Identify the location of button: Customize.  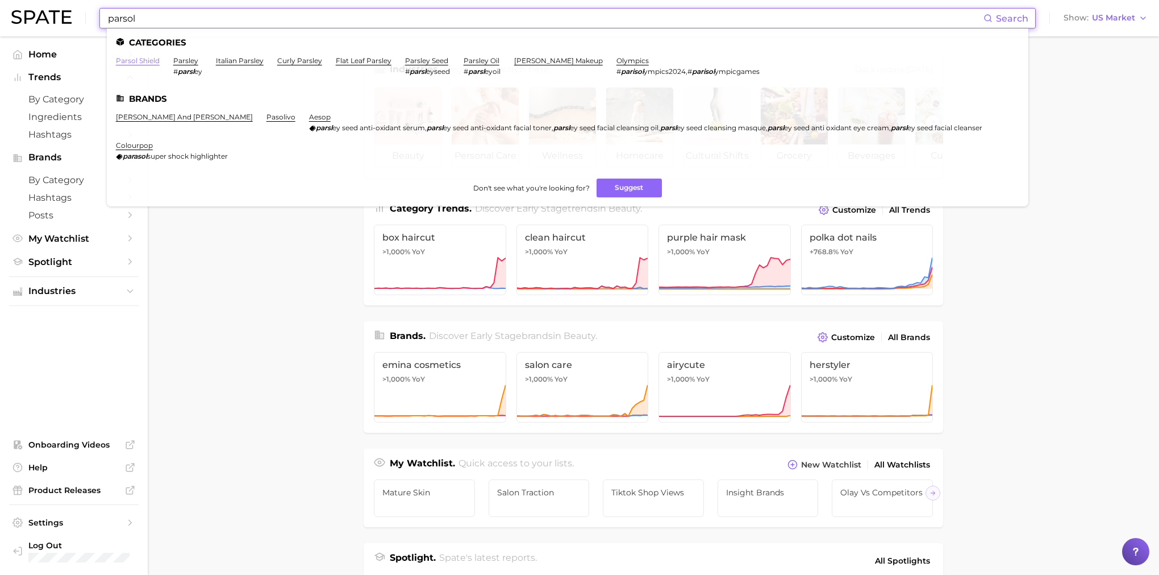
(847, 210).